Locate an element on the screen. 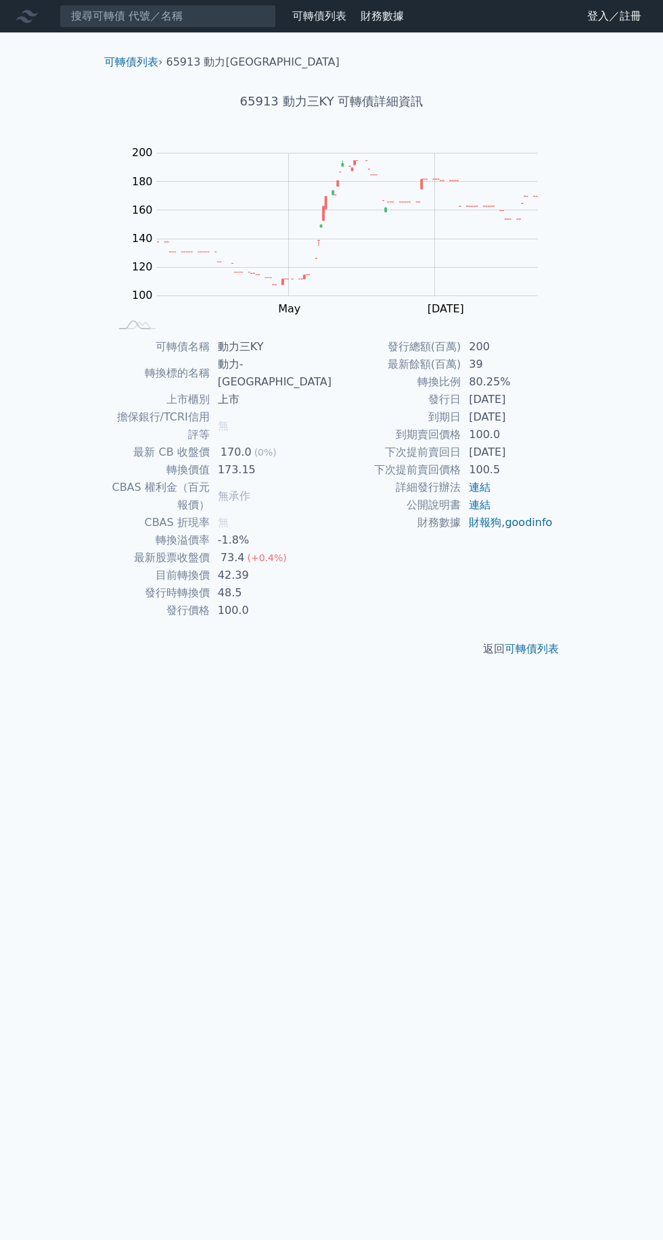  td: 發行價格 is located at coordinates (160, 611).